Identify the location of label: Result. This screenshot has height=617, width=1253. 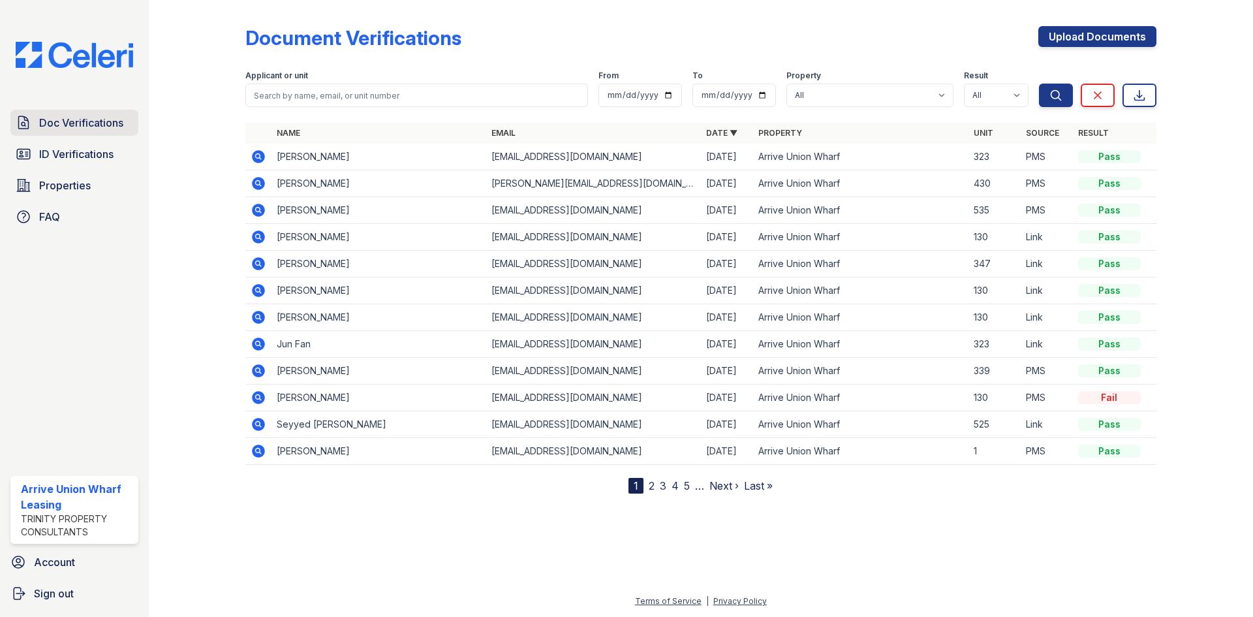
(976, 76).